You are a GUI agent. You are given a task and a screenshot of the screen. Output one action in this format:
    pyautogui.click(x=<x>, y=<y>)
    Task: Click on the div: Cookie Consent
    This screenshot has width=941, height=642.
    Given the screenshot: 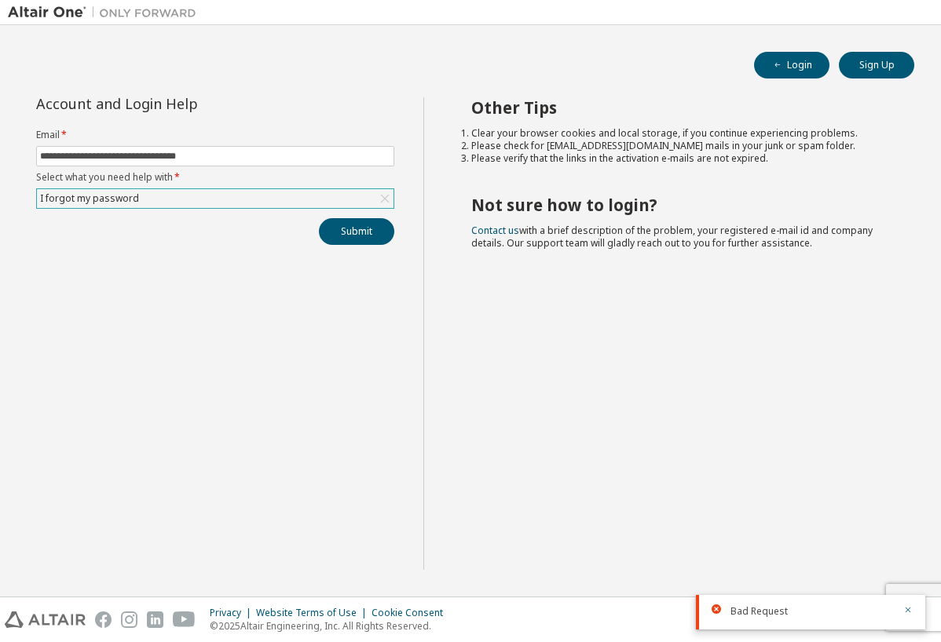 What is the action you would take?
    pyautogui.click(x=411, y=613)
    